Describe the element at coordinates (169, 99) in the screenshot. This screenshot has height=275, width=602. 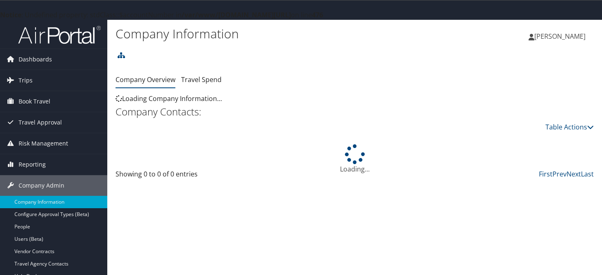
I see `span: Loading Company Information...` at that location.